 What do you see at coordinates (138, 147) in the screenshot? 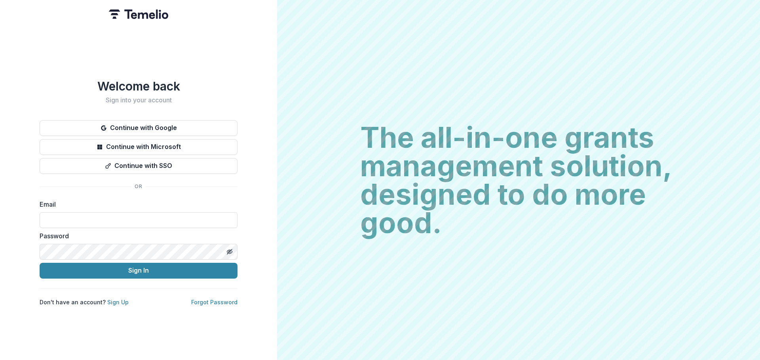
I see `button: Continue with Microsoft` at bounding box center [138, 147].